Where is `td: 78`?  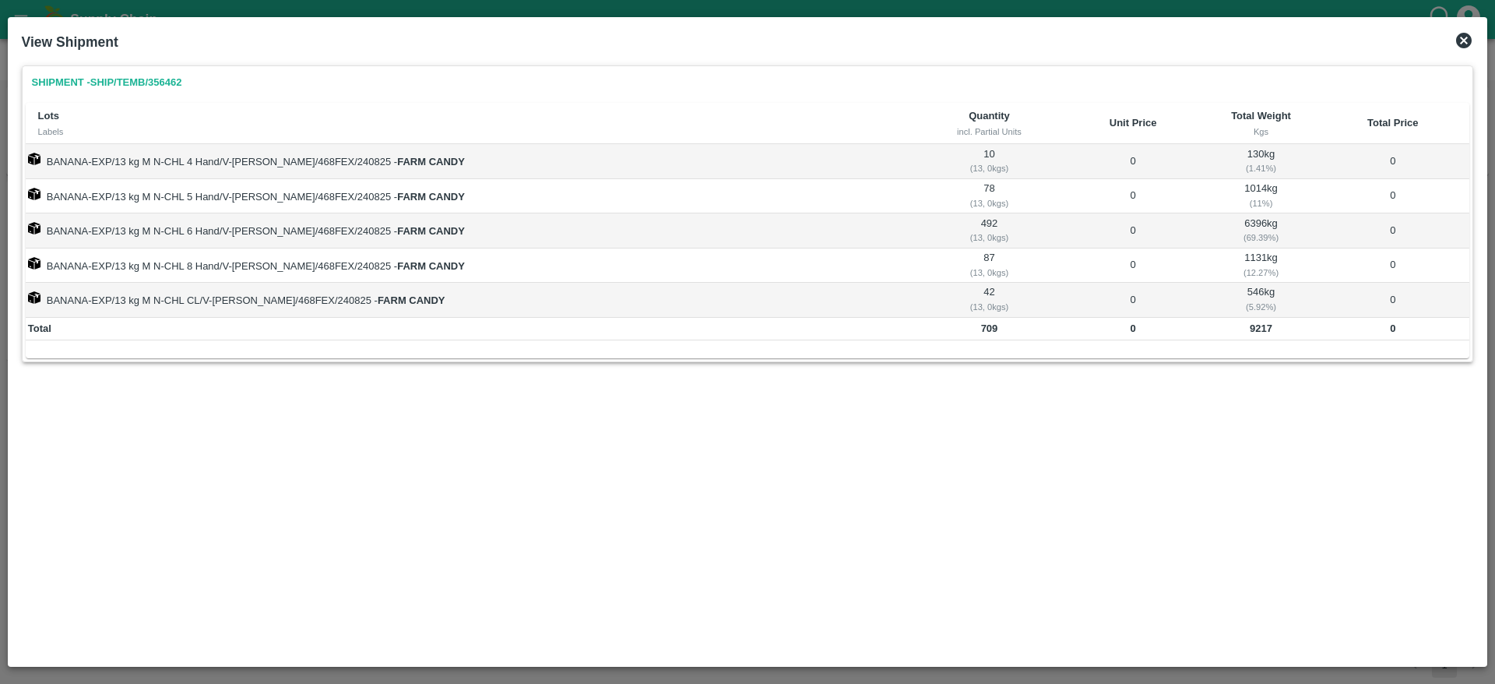 td: 78 is located at coordinates (990, 196).